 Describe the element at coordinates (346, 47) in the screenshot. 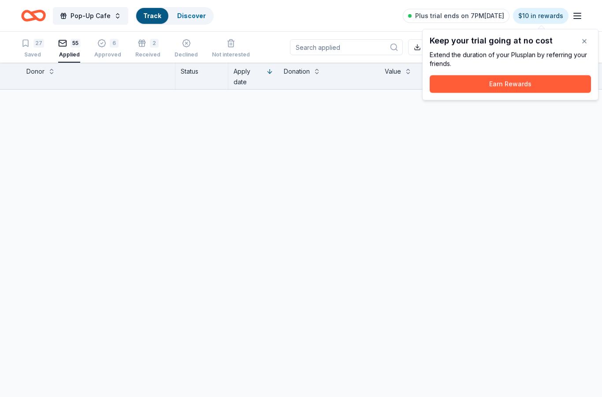

I see `input: Search applied` at that location.